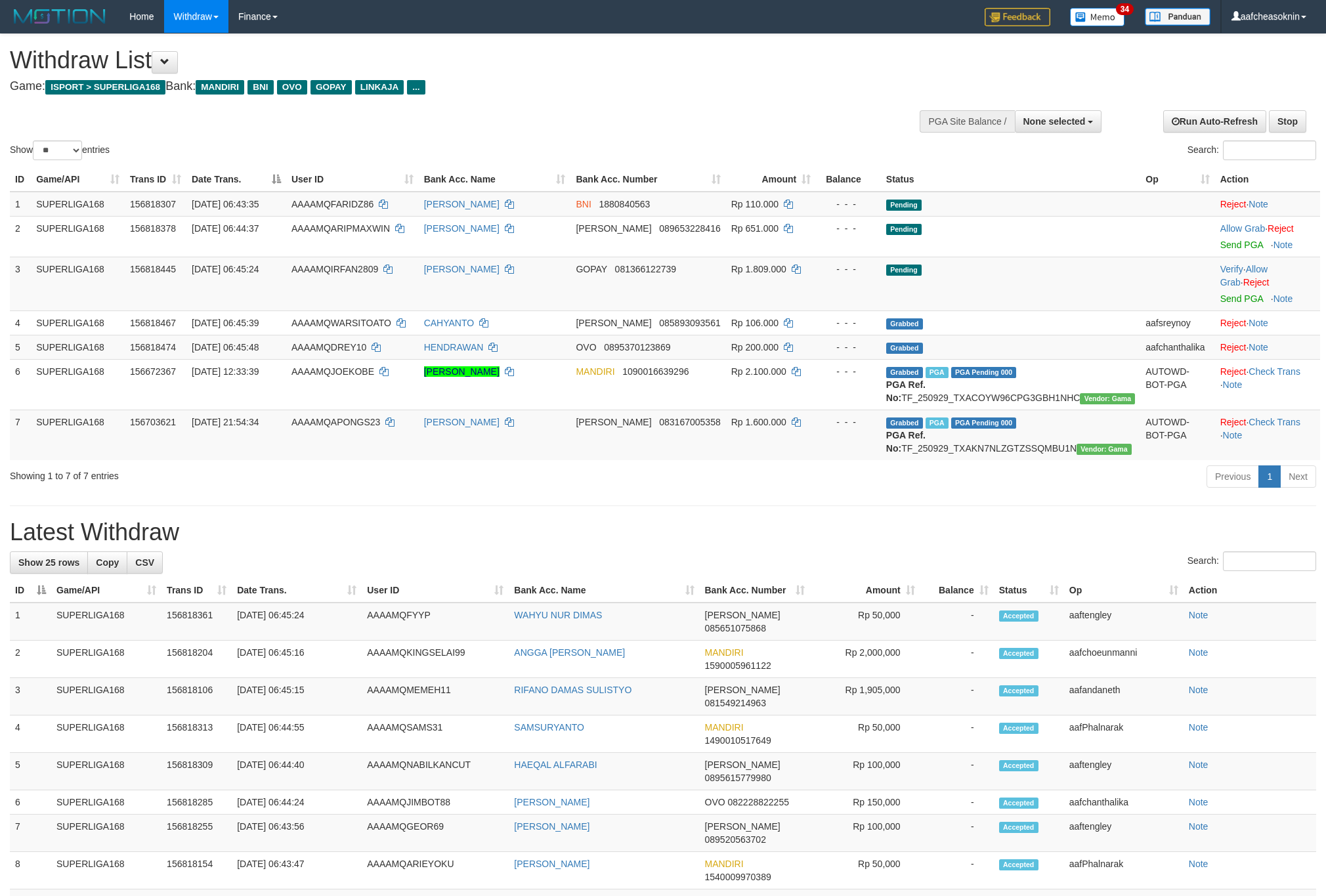 Image resolution: width=1326 pixels, height=896 pixels. I want to click on th: Trans ID: activate to sort column ascending, so click(156, 179).